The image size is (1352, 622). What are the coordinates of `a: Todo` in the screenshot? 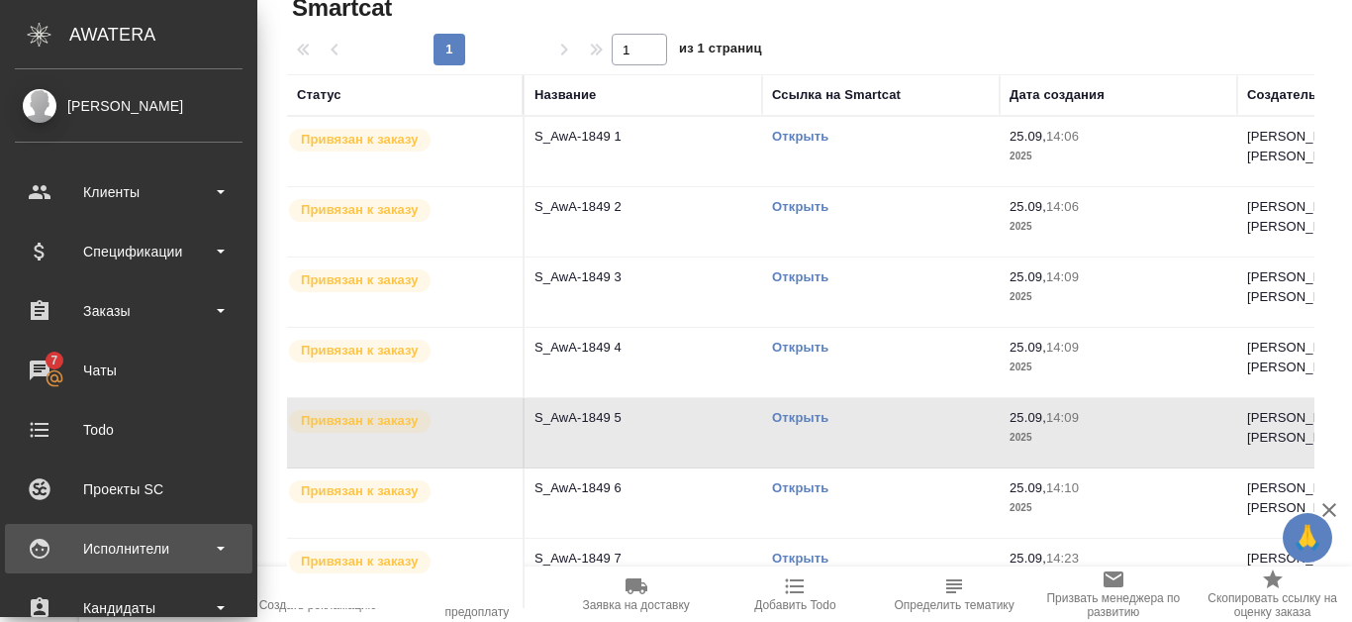 It's located at (129, 430).